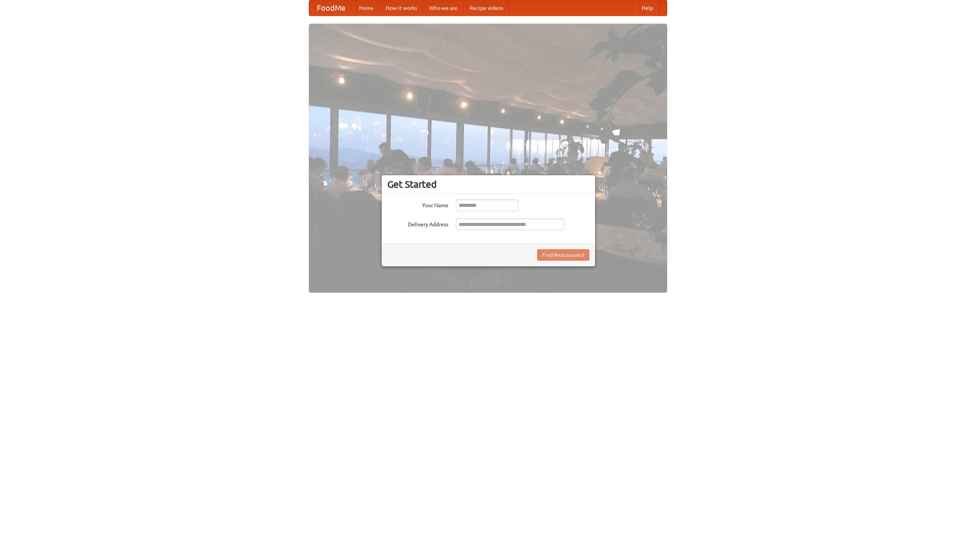 The height and width of the screenshot is (540, 976). I want to click on a: Home, so click(366, 8).